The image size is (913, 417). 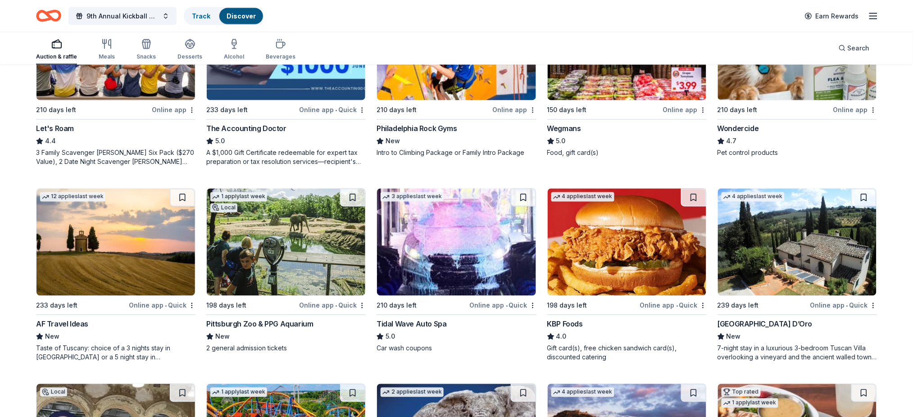 What do you see at coordinates (50, 141) in the screenshot?
I see `span: 4.4` at bounding box center [50, 141].